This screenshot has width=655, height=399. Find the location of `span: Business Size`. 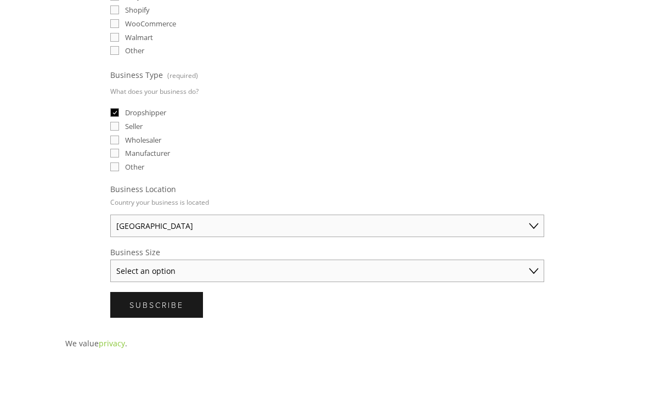

span: Business Size is located at coordinates (135, 252).